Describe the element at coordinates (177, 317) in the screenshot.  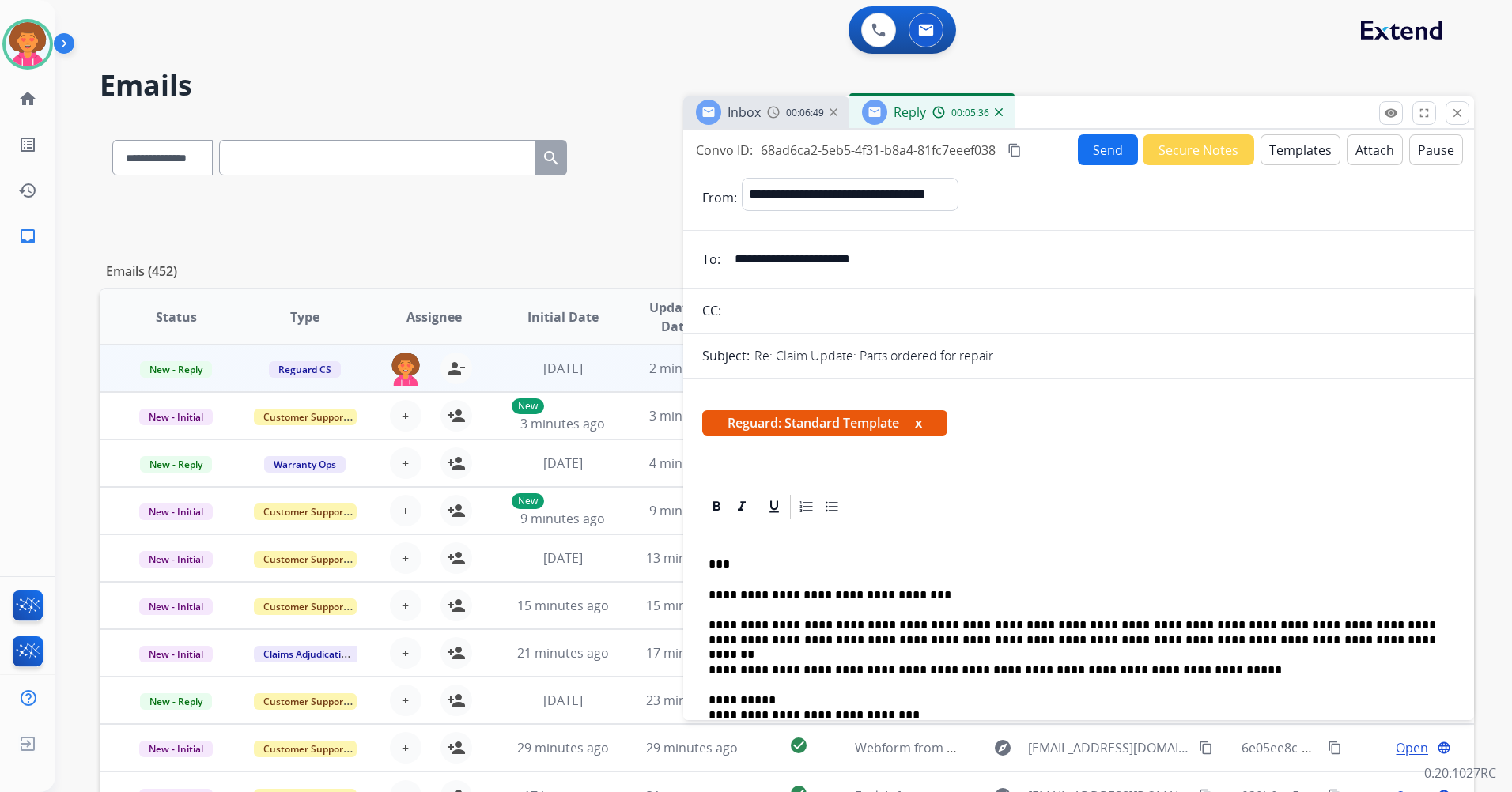
I see `span: Status` at that location.